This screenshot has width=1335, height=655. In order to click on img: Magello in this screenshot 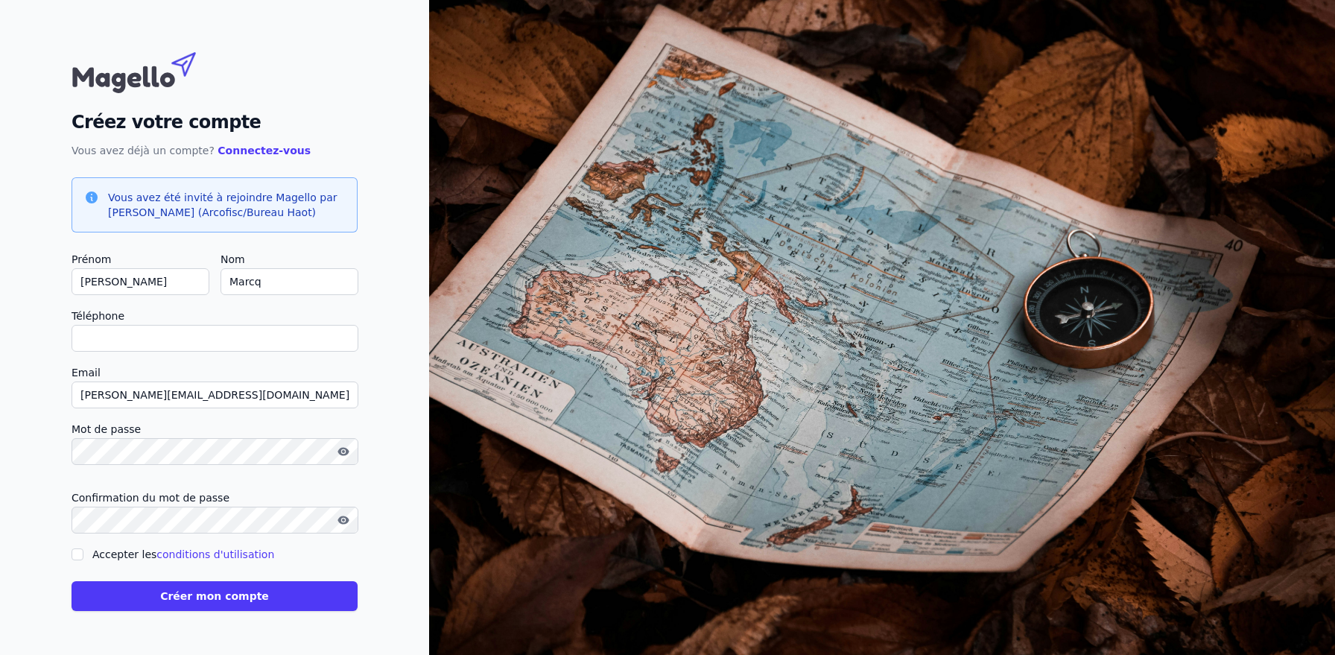, I will do `click(150, 71)`.